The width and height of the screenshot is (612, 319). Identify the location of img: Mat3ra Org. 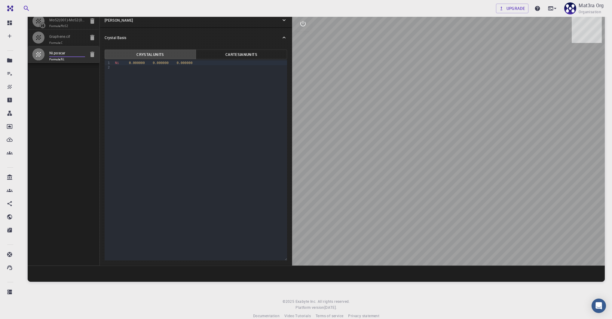
(570, 8).